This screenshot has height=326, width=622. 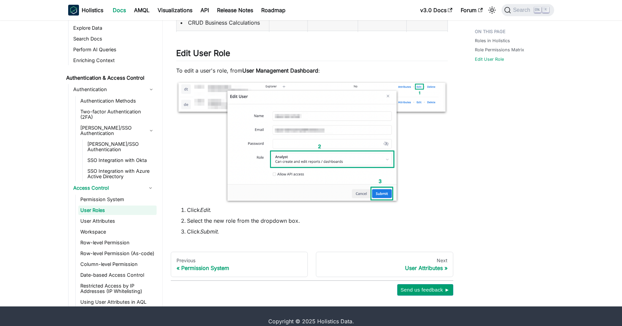 What do you see at coordinates (114, 89) in the screenshot?
I see `a: Authentication` at bounding box center [114, 89].